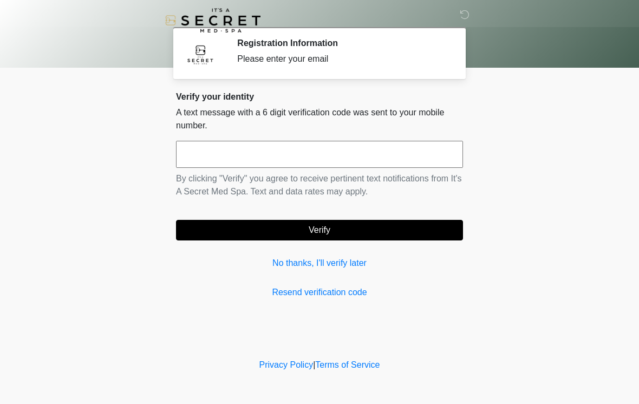 The image size is (639, 404). What do you see at coordinates (286, 364) in the screenshot?
I see `a: Privacy Policy` at bounding box center [286, 364].